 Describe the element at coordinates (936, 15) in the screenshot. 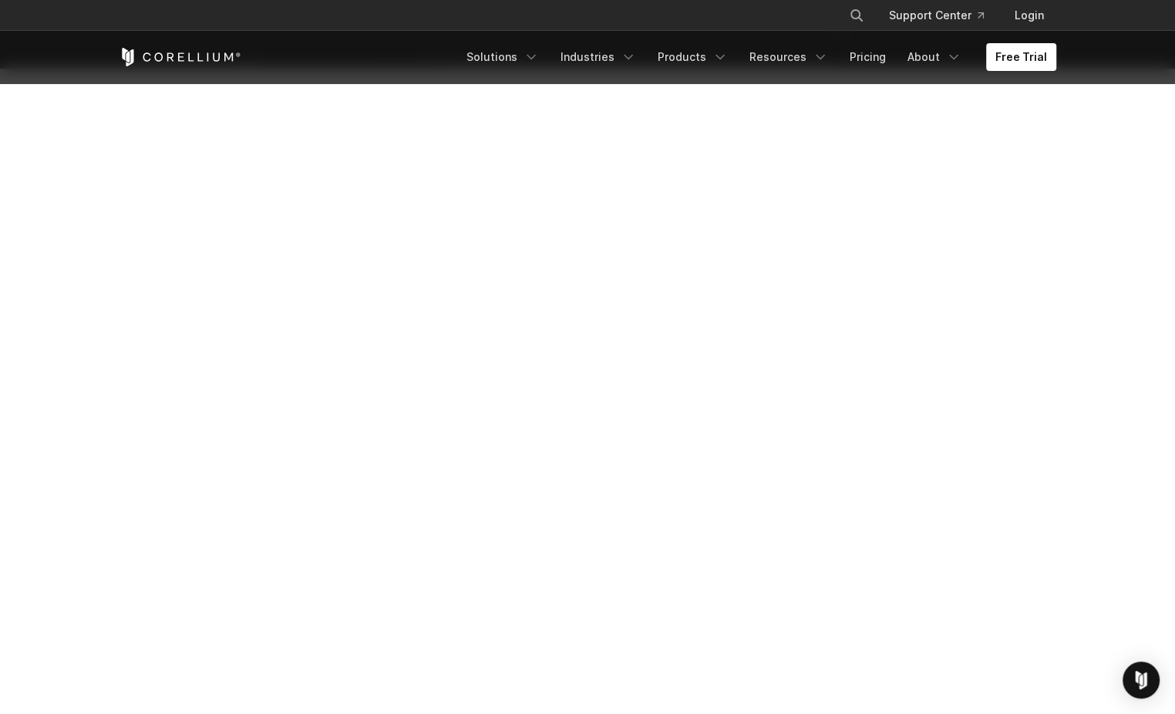

I see `a: Support Center` at that location.